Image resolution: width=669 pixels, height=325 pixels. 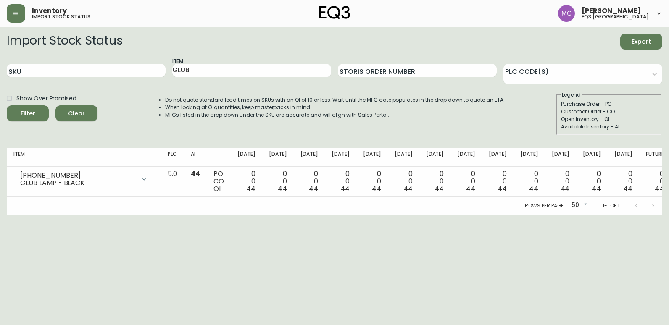 I want to click on li: MFGs listed in the drop down under the SKU are accurate and will align with Sales Portal., so click(x=335, y=115).